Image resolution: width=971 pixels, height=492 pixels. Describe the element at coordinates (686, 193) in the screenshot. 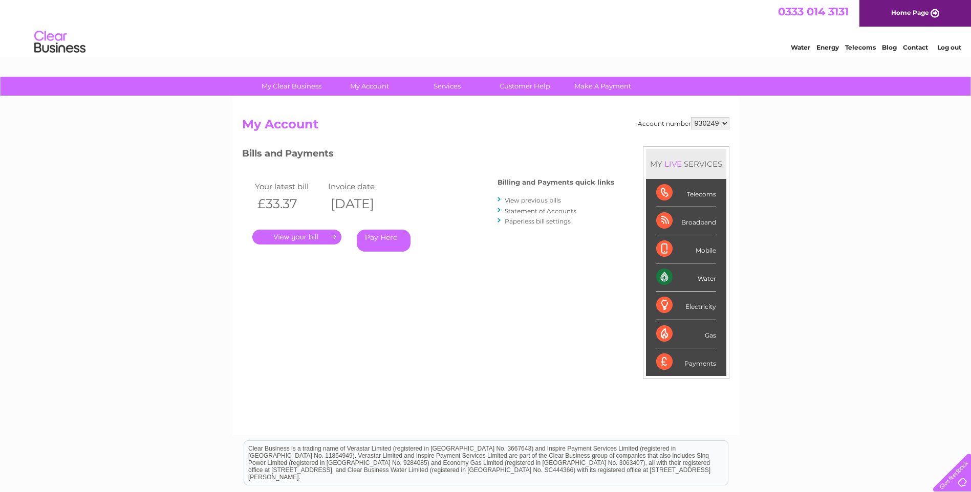

I see `div: Telecoms` at that location.